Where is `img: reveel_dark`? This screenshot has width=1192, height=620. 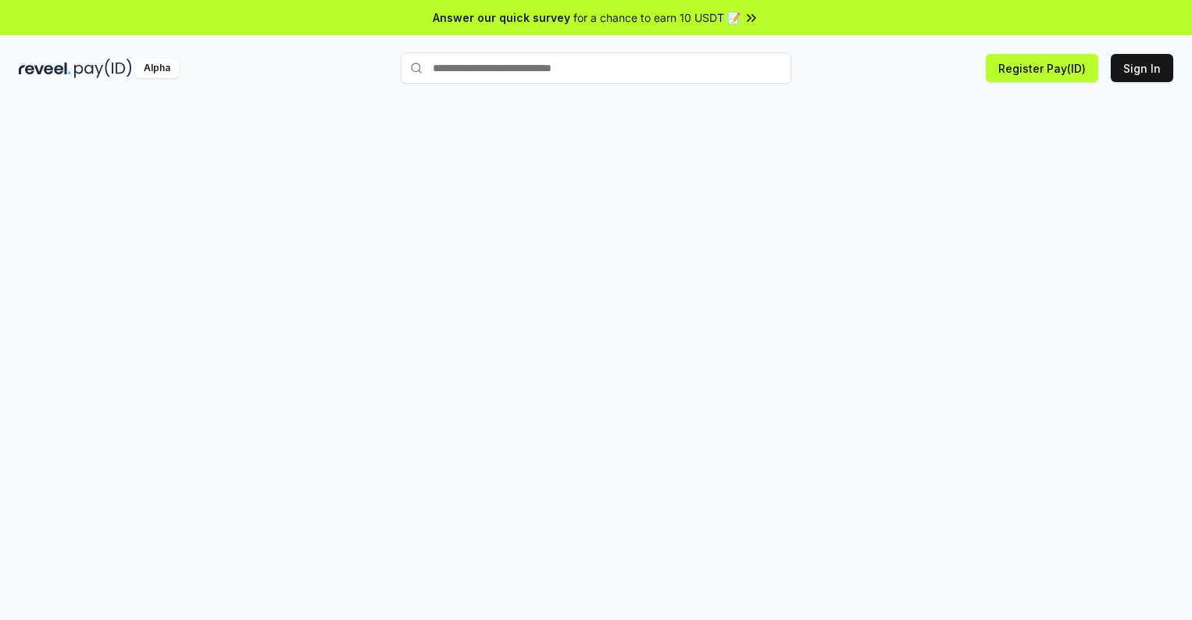 img: reveel_dark is located at coordinates (45, 68).